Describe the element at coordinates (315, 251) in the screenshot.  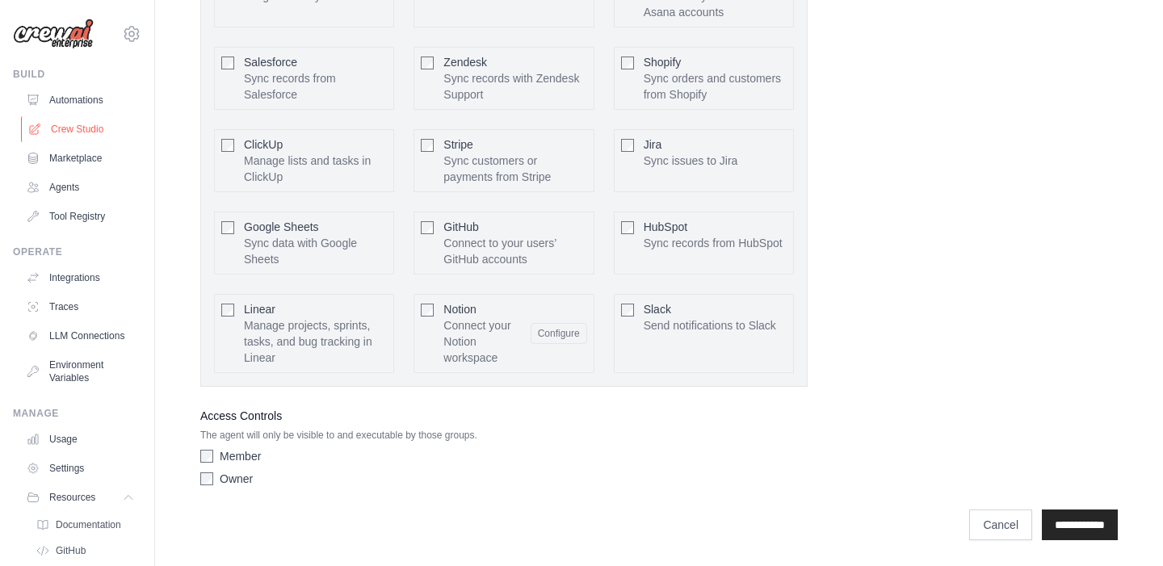
I see `p: Sync data with Google Sheets` at that location.